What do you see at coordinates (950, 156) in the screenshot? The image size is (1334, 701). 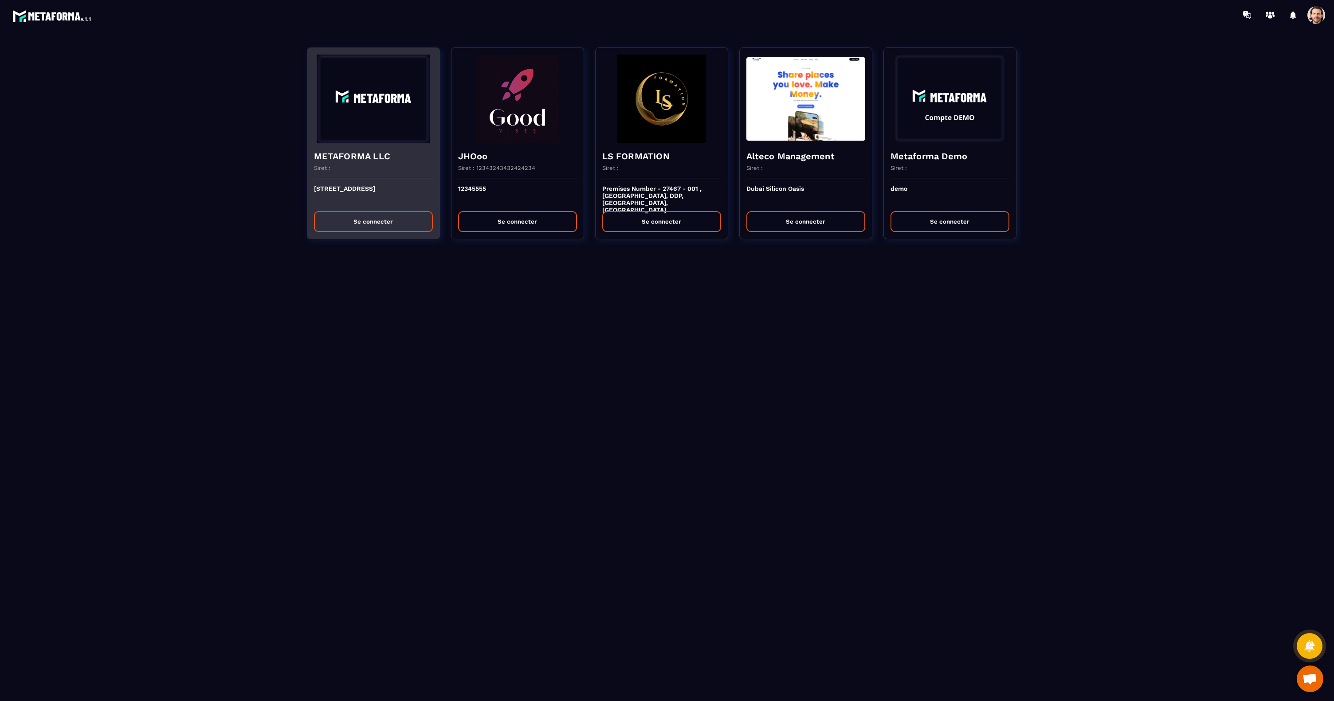 I see `h4: Metaforma Demo` at bounding box center [950, 156].